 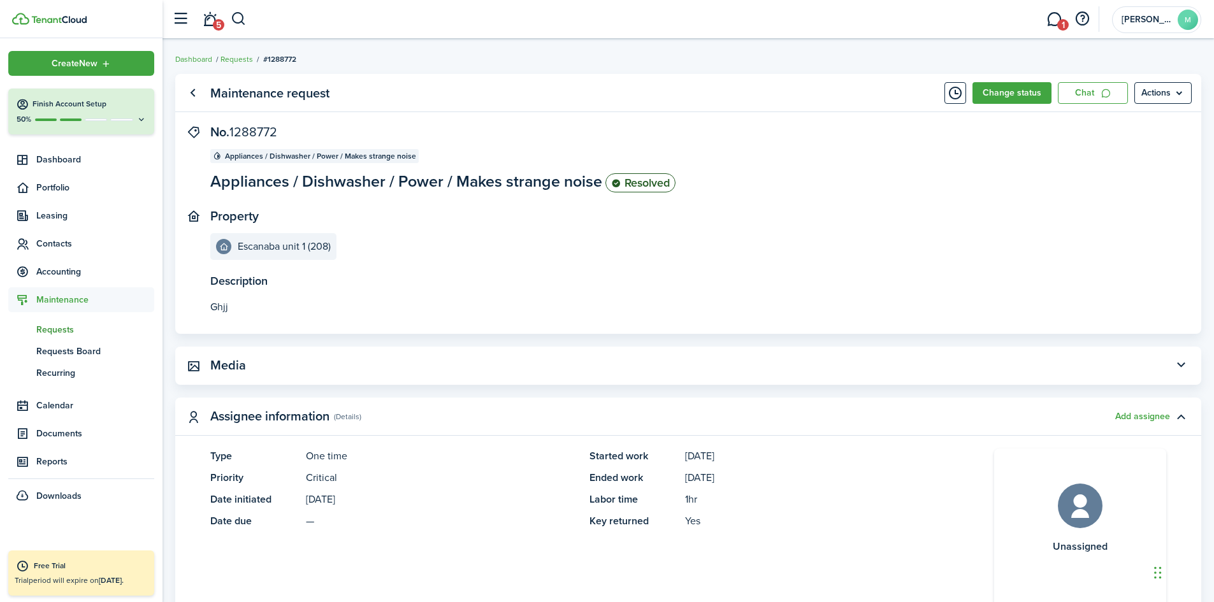 I want to click on panel-main-title: Assignee information, so click(x=270, y=416).